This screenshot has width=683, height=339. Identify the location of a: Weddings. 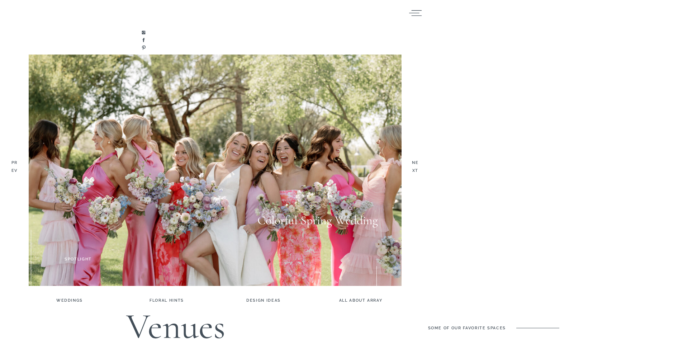
(70, 300).